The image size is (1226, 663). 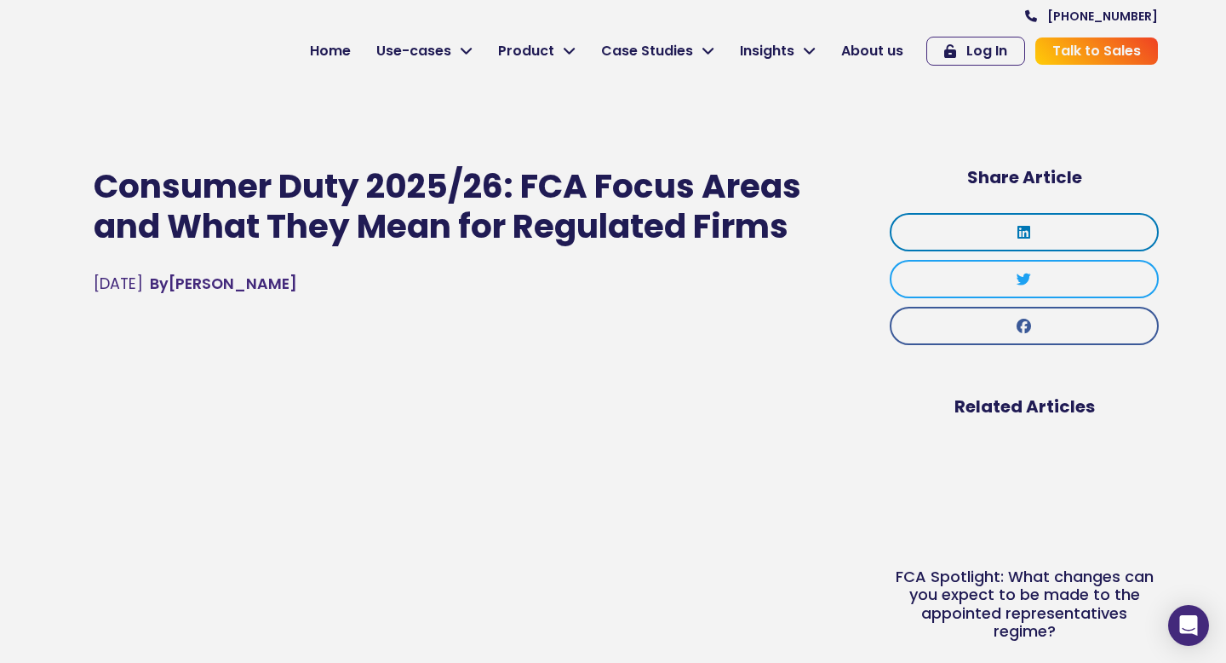 I want to click on div: Open Intercom Messenger, so click(x=1189, y=625).